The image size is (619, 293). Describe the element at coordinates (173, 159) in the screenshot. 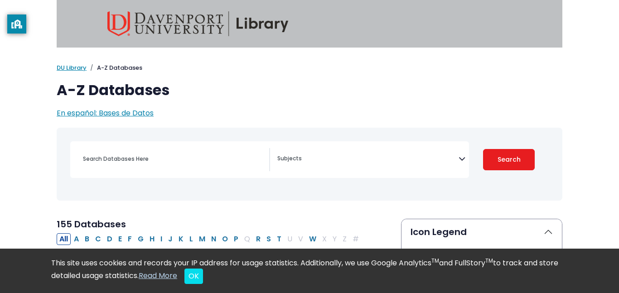

I see `input: Search database by title or keyword` at that location.